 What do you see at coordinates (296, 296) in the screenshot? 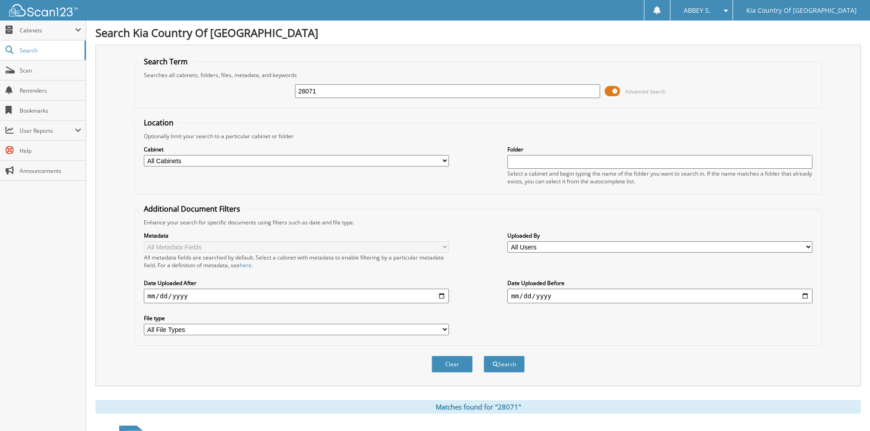
I see `input: start` at bounding box center [296, 296].